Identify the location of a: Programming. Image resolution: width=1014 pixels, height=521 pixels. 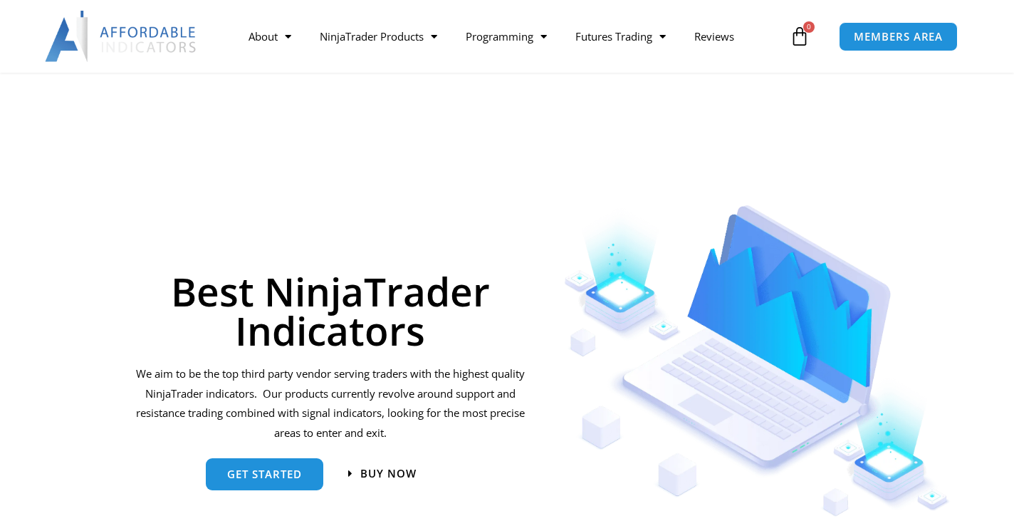
(506, 36).